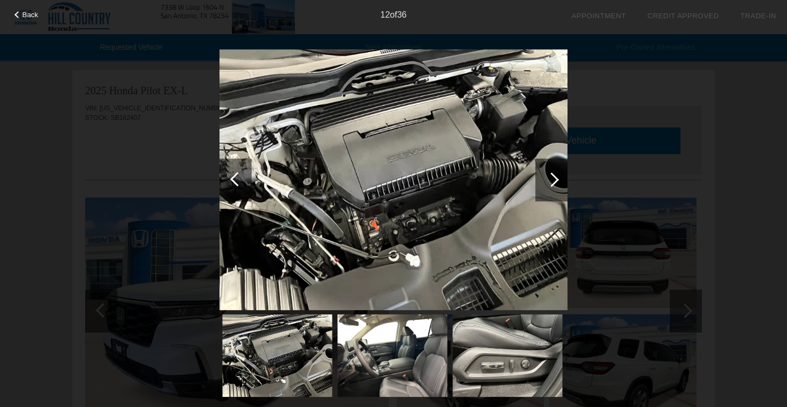 The height and width of the screenshot is (407, 787). What do you see at coordinates (385, 14) in the screenshot?
I see `span: 12` at bounding box center [385, 14].